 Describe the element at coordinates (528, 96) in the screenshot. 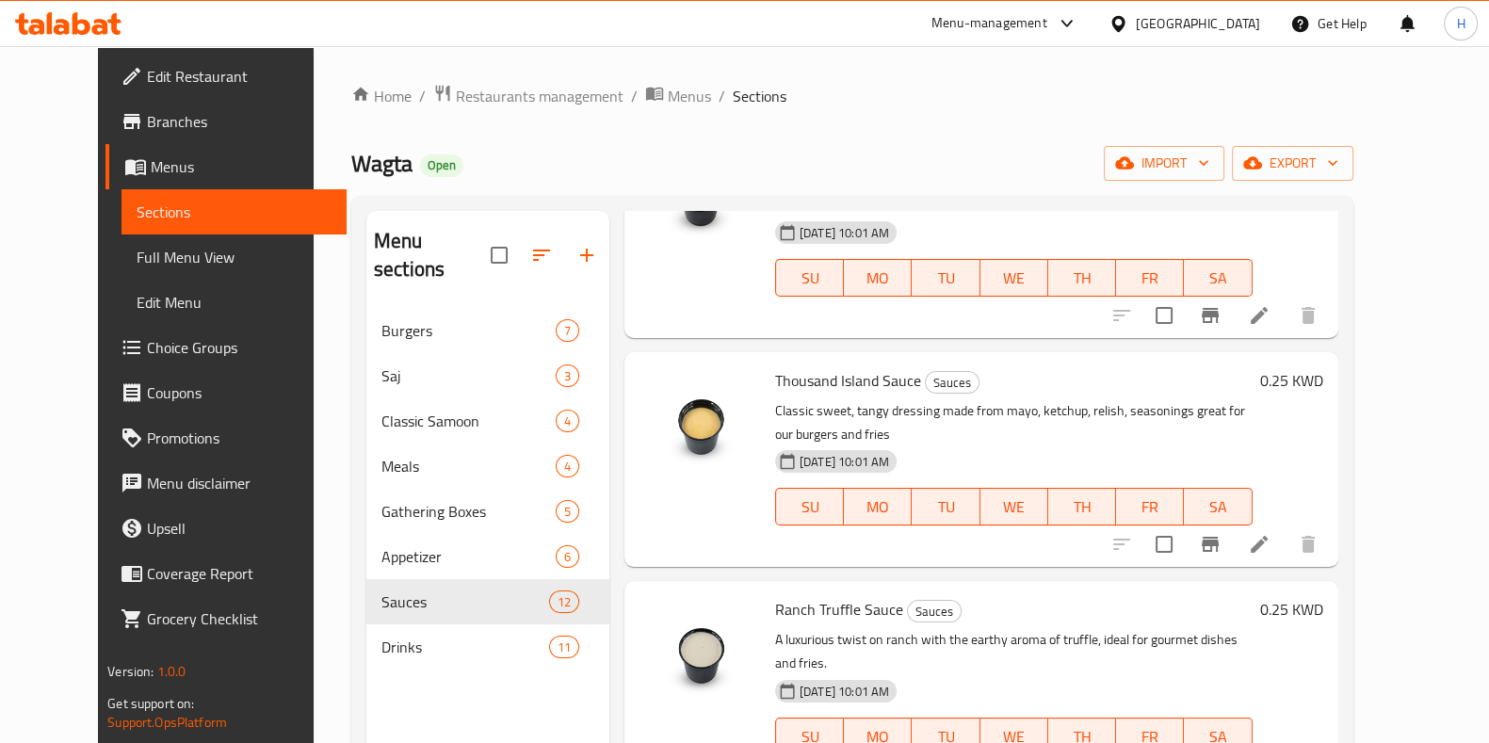

I see `a: Restaurants management` at that location.